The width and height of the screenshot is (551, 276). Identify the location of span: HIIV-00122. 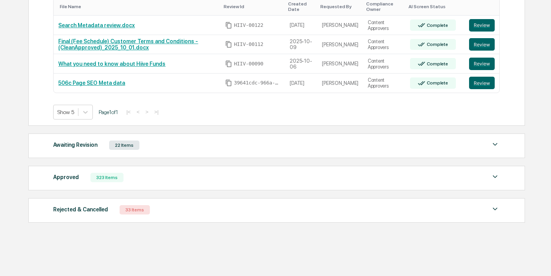
(249, 25).